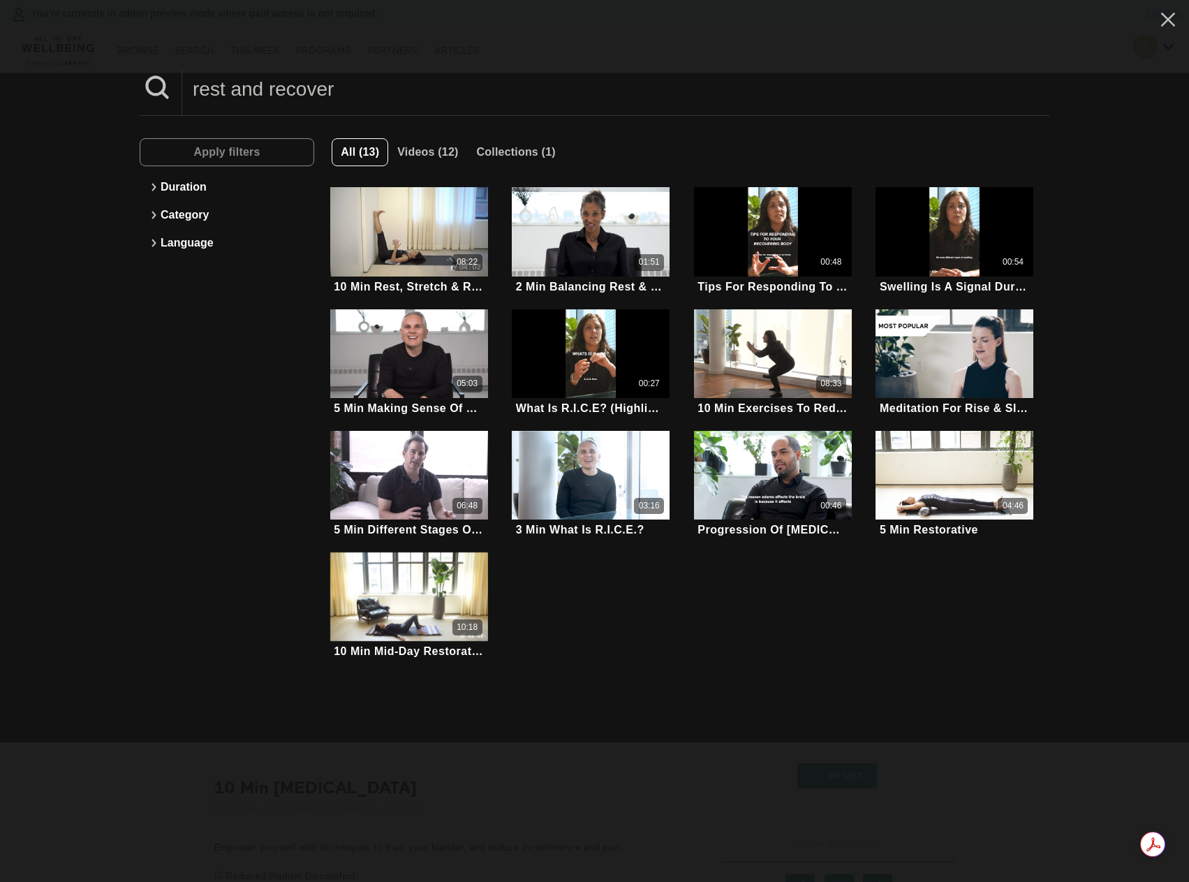 The image size is (1189, 882). What do you see at coordinates (954, 484) in the screenshot?
I see `a: 5 Min Restorative04:465 Min Restorative` at bounding box center [954, 484].